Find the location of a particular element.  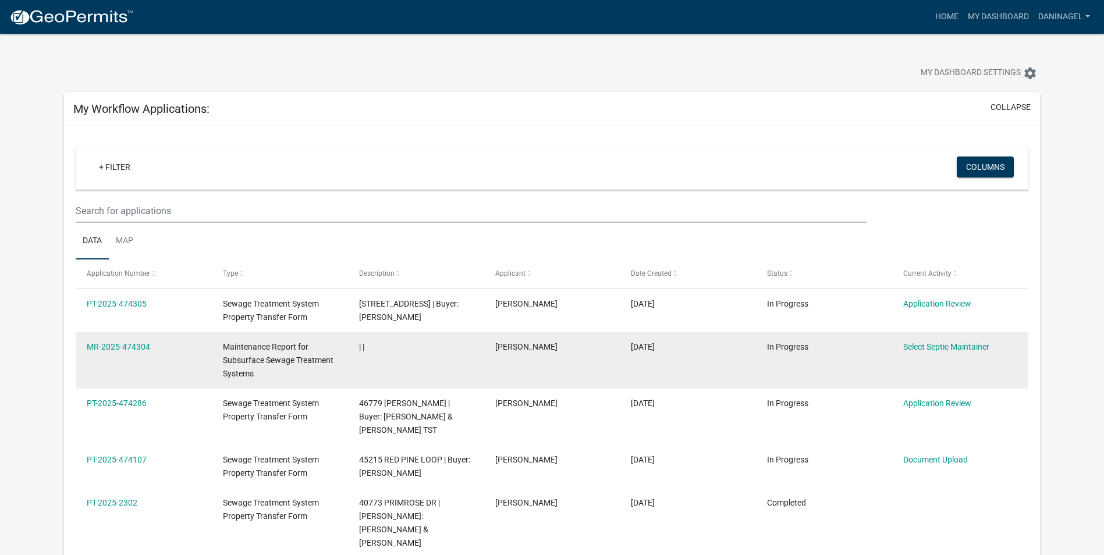

a: My Dashboard is located at coordinates (998, 17).